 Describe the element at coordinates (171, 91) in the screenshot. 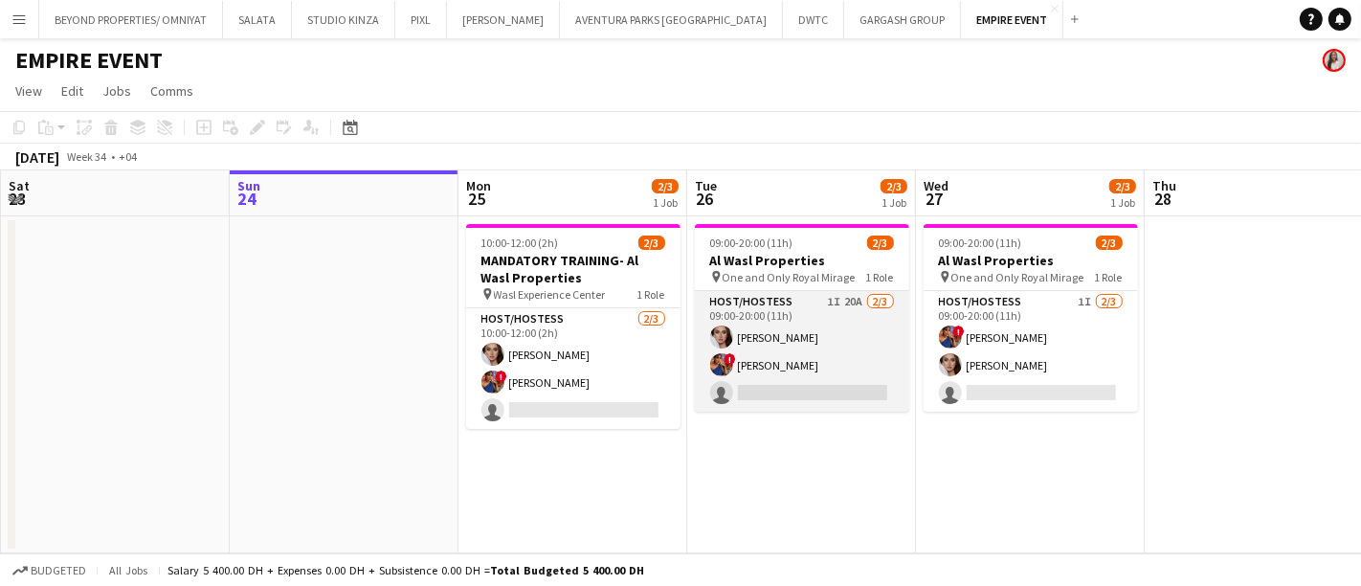

I see `span: Comms` at that location.